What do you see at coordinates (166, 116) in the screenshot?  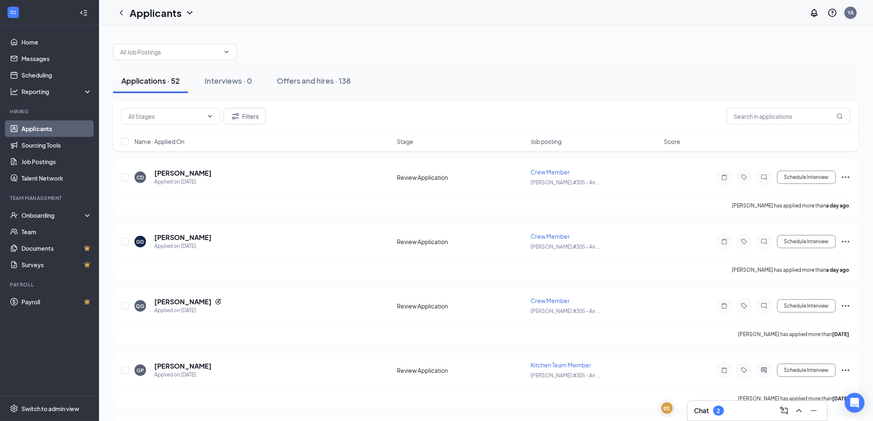 I see `input: All Stages` at bounding box center [166, 116].